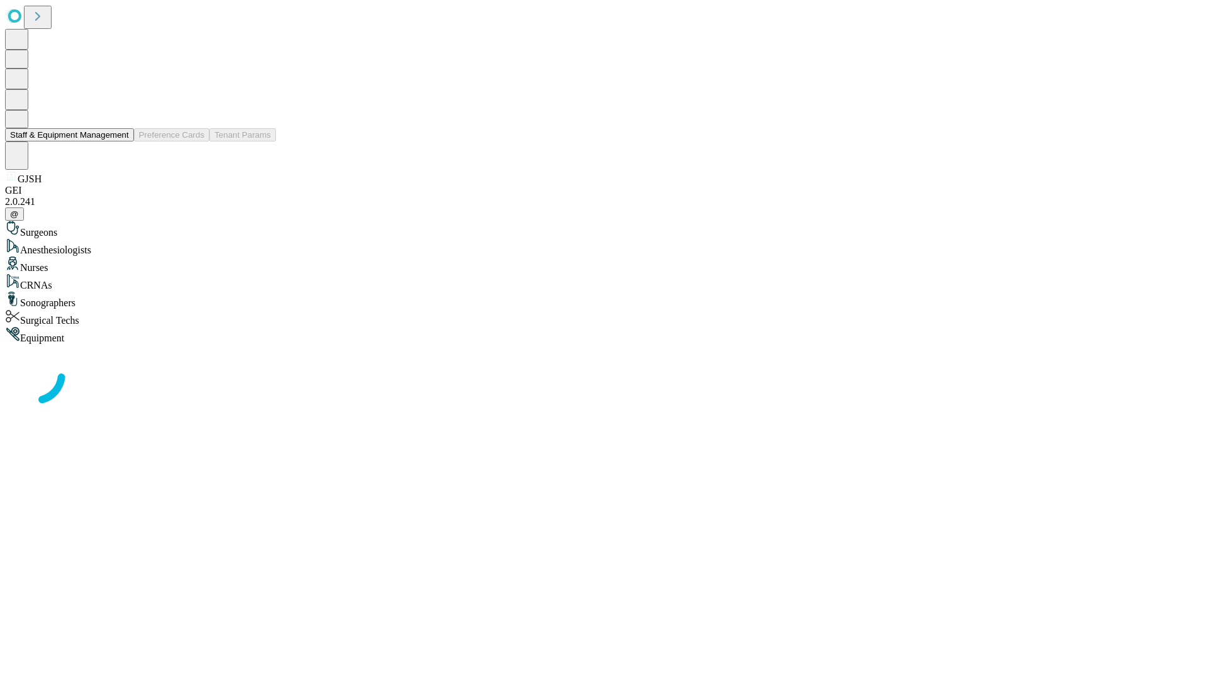 Image resolution: width=1207 pixels, height=679 pixels. Describe the element at coordinates (604, 335) in the screenshot. I see `div: Equipment` at that location.